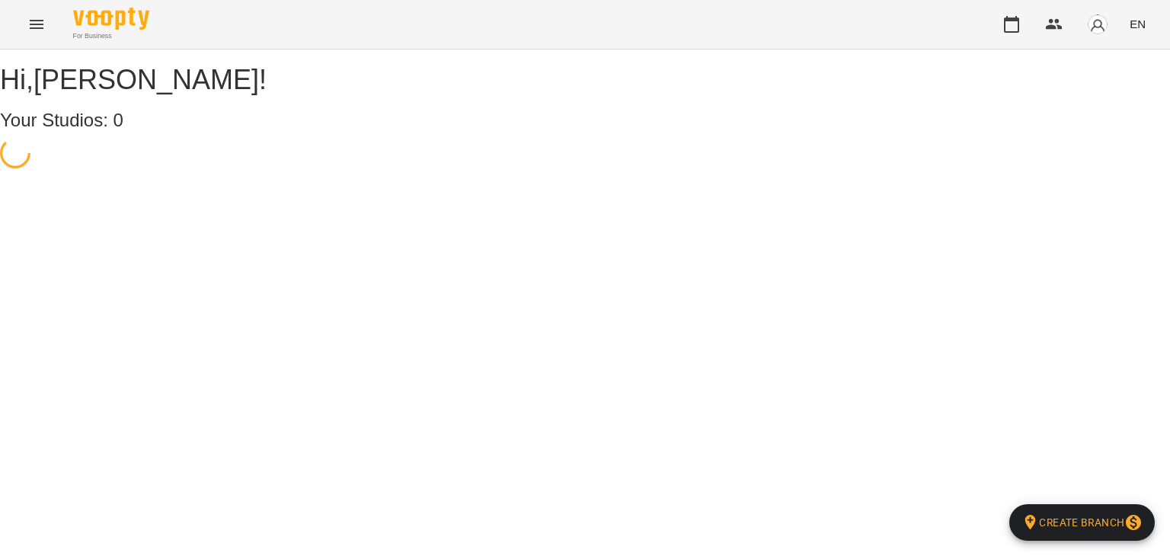 The width and height of the screenshot is (1170, 556). I want to click on span: For Business, so click(111, 36).